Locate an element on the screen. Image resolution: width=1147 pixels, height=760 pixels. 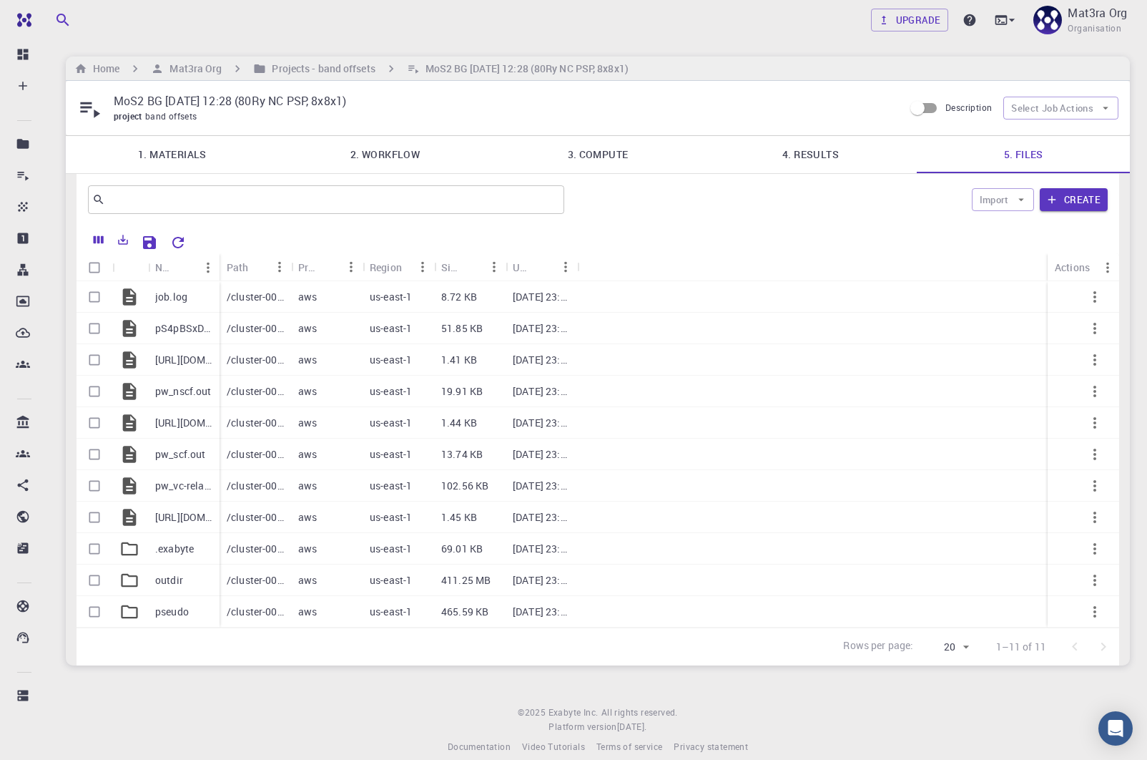
p: 19.91 KB is located at coordinates (462, 391).